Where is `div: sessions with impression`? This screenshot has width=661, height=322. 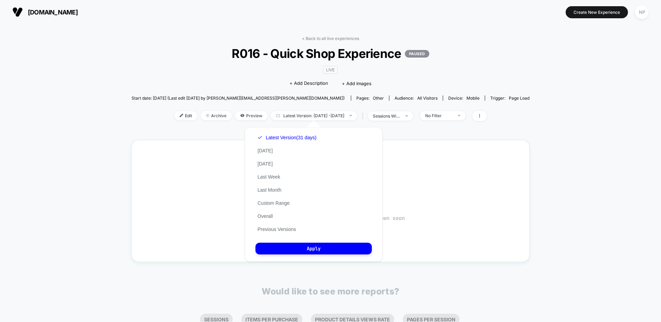
div: sessions with impression is located at coordinates (387, 116).